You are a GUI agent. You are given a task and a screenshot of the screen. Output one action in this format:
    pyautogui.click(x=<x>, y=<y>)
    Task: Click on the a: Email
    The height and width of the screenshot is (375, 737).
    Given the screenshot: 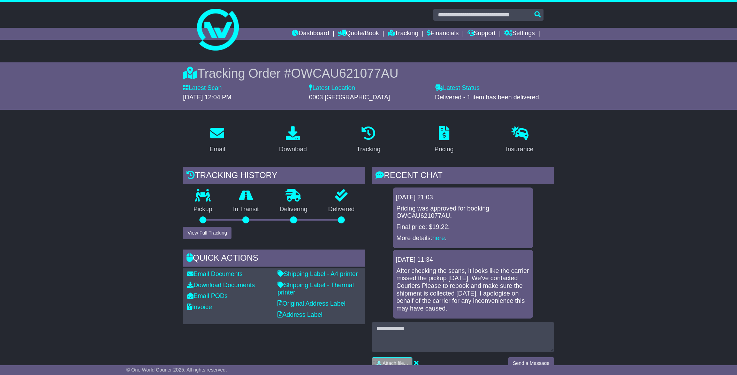 What is the action you would take?
    pyautogui.click(x=217, y=140)
    